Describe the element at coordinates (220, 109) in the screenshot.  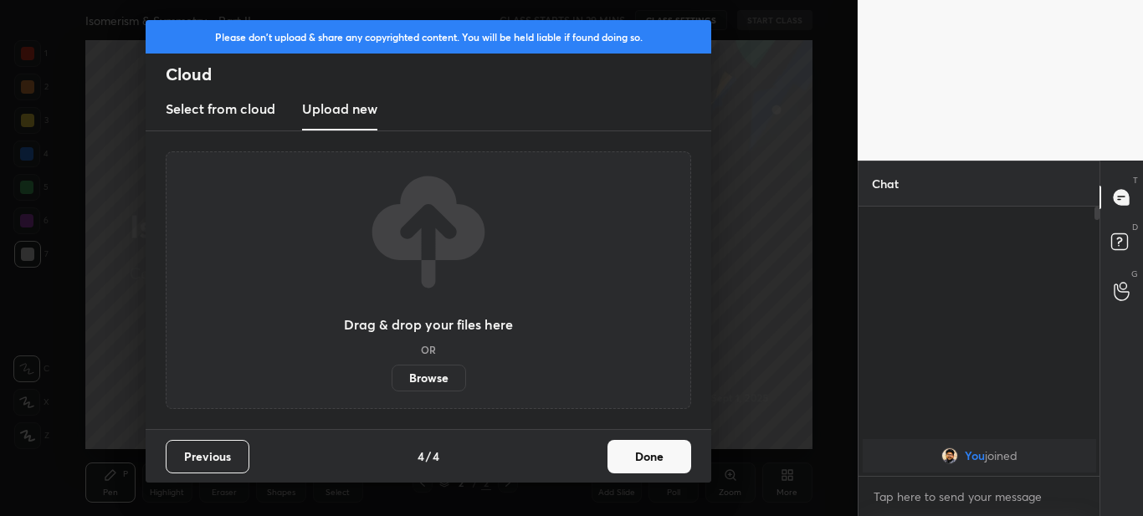
I see `h3: Select from cloud` at that location.